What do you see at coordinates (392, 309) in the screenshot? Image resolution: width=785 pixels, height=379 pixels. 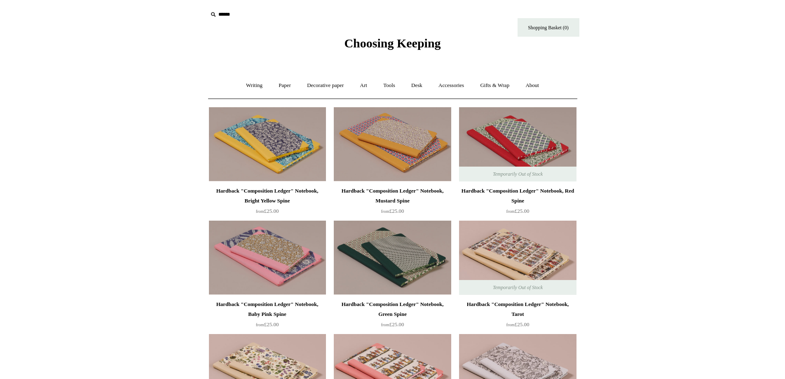 I see `div: Hardback "Composition Ledger" Notebook, Green Spine` at bounding box center [392, 309].